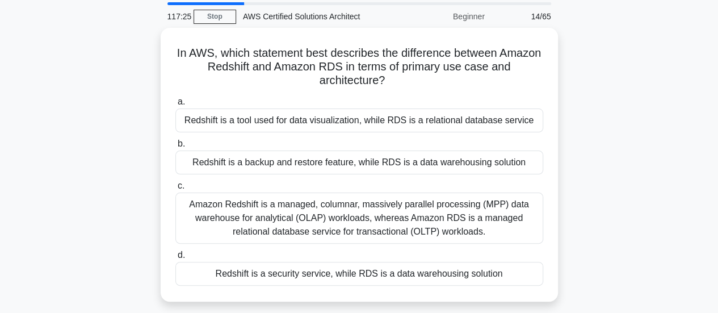 The image size is (718, 313). What do you see at coordinates (359, 120) in the screenshot?
I see `div: Redshift is a tool used for data visualization, while RDS is a relational database service` at bounding box center [359, 120].